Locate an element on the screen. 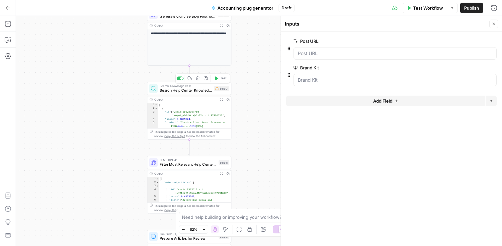 Image resolution: width=502 pixels, height=246 pixels. div: 5 is located at coordinates (153, 197).